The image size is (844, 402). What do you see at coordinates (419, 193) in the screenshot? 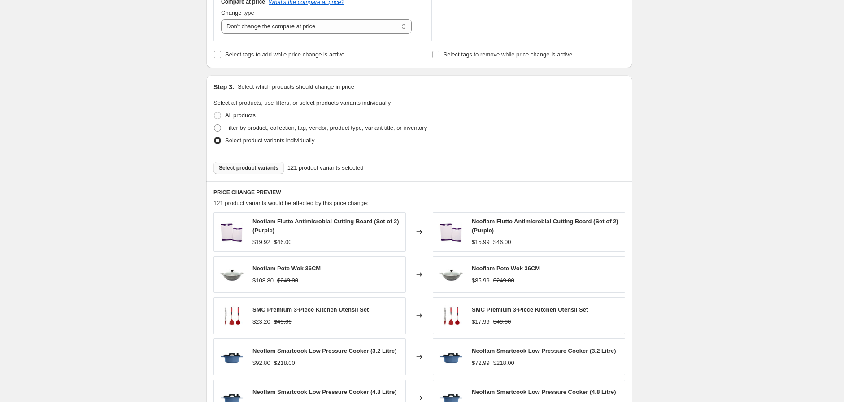
I see `h6: PRICE CHANGE PREVIEW` at bounding box center [419, 193].